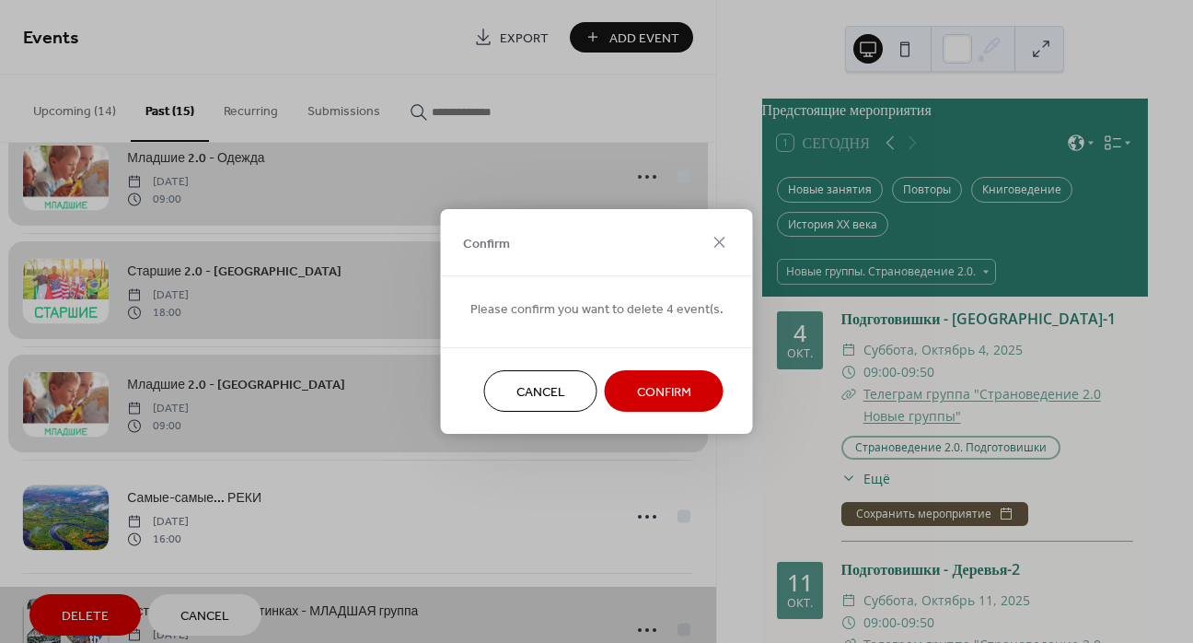 This screenshot has width=1193, height=643. What do you see at coordinates (597, 309) in the screenshot?
I see `span: Please confirm you want to delete 4 event(s.` at bounding box center [597, 309].